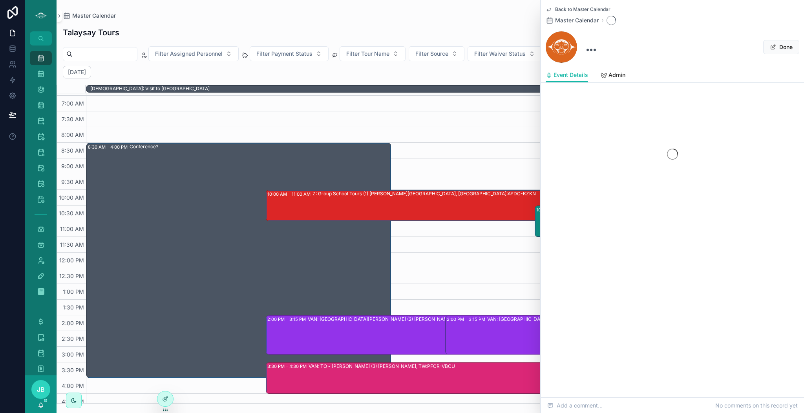 This screenshot has width=804, height=413. What do you see at coordinates (73, 339) in the screenshot?
I see `span: 2:30 PM` at bounding box center [73, 339].